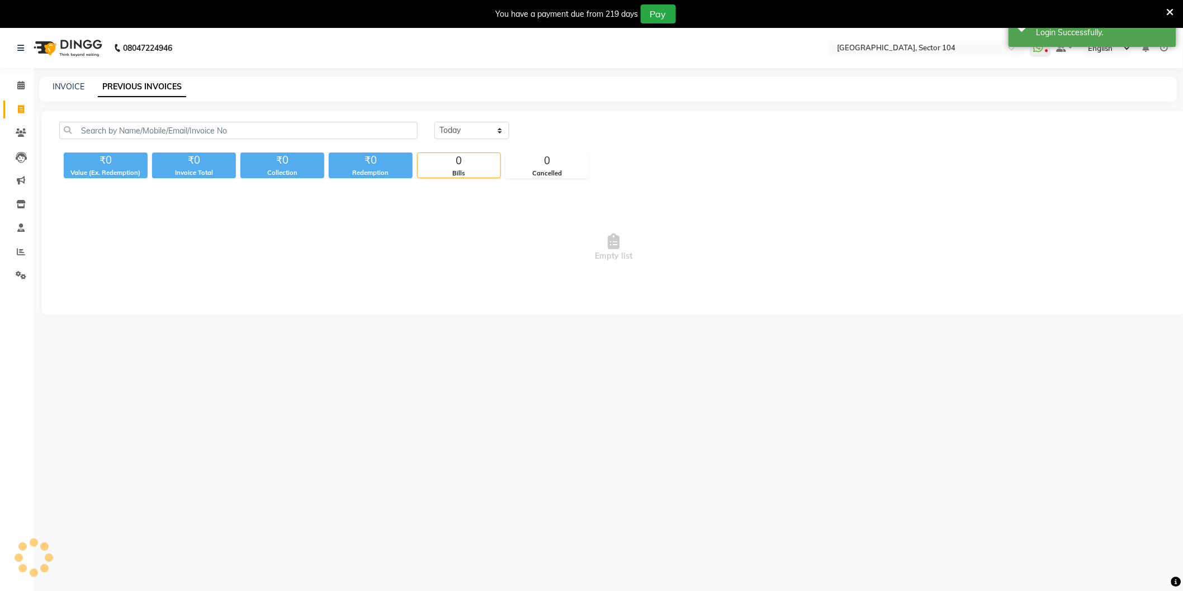 The image size is (1183, 591). I want to click on div: Redemption, so click(371, 173).